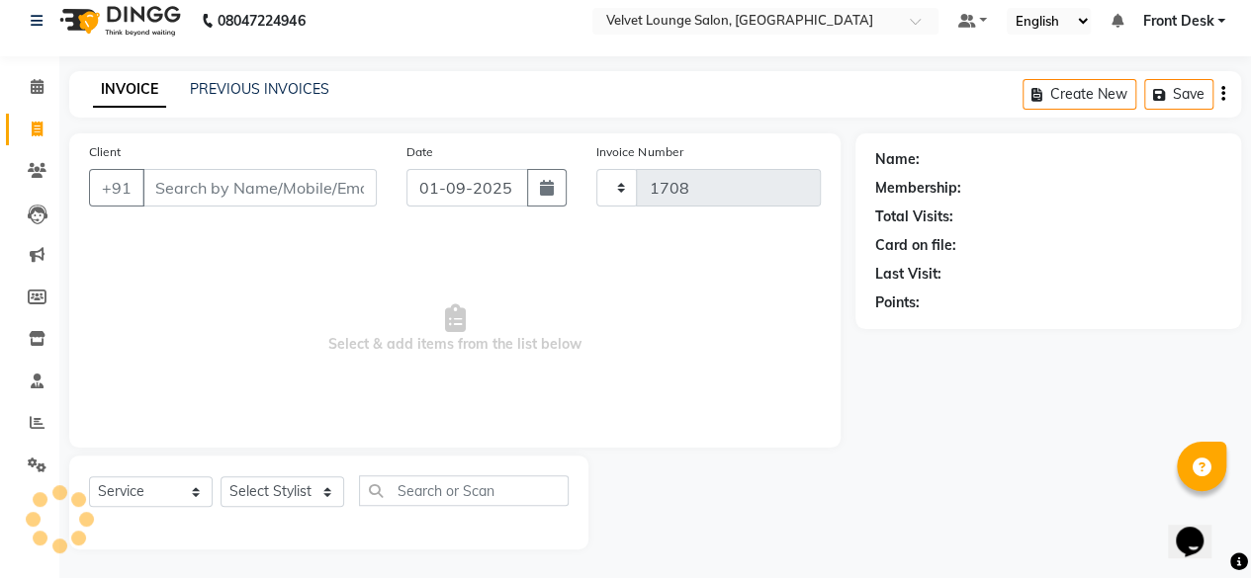  Describe the element at coordinates (130, 90) in the screenshot. I see `a: INVOICE` at that location.